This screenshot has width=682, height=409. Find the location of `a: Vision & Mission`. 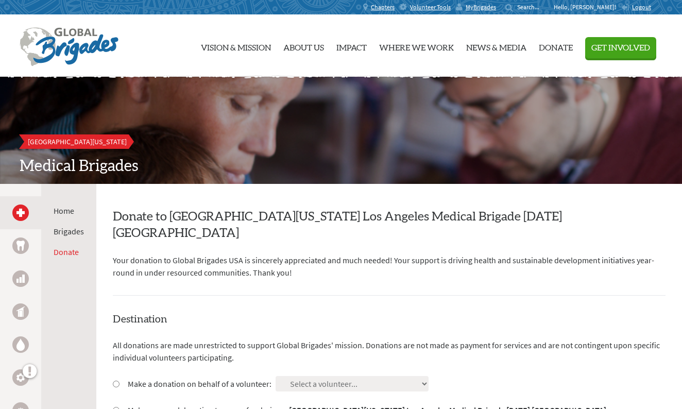

a: Vision & Mission is located at coordinates (236, 46).